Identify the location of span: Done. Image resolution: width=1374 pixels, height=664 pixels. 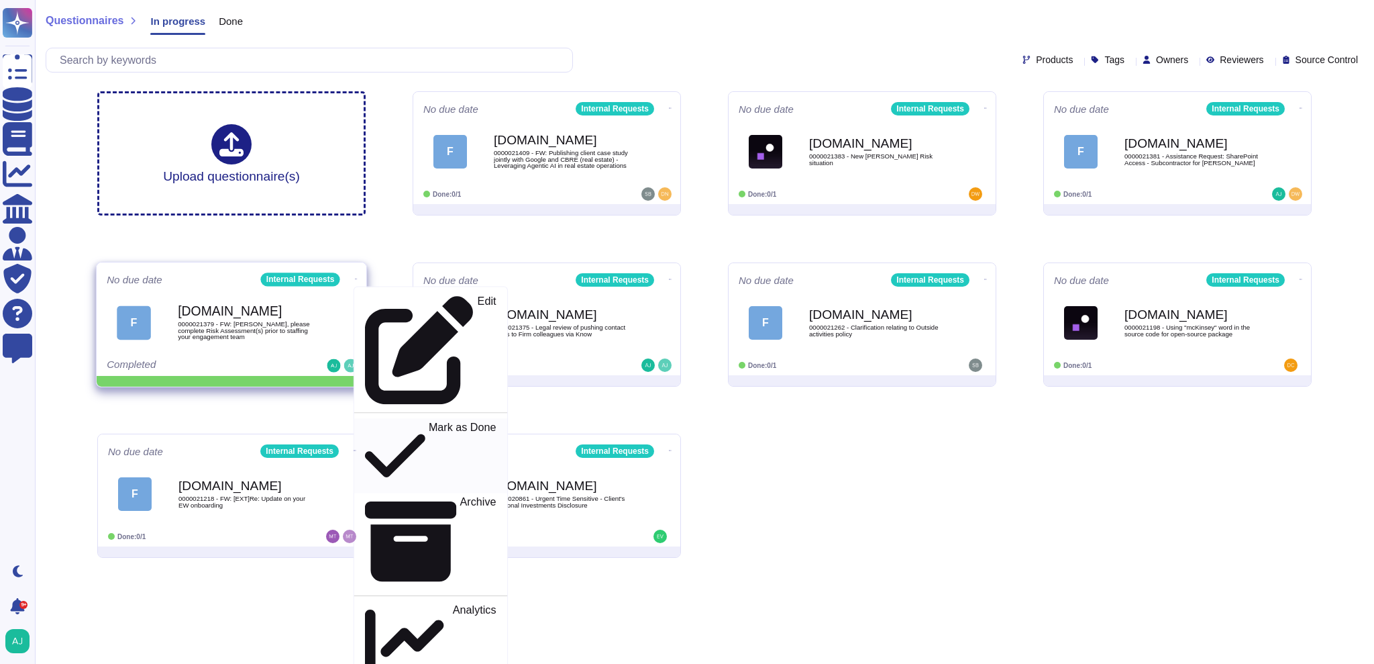
(231, 21).